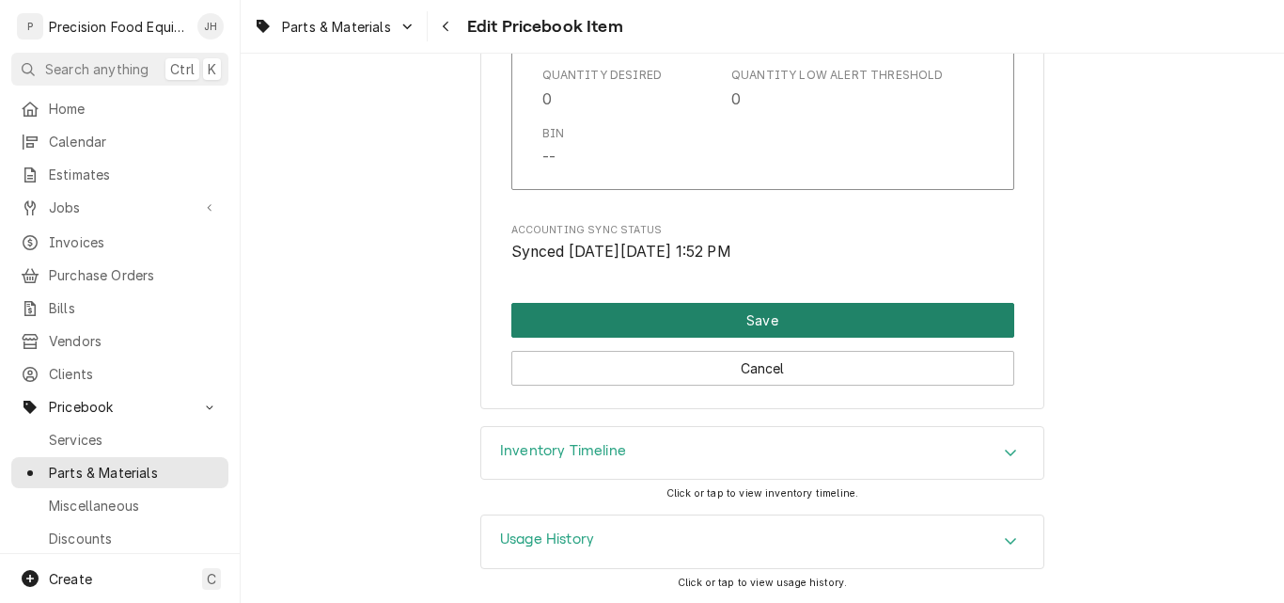 The height and width of the screenshot is (603, 1284). What do you see at coordinates (133, 307) in the screenshot?
I see `span: Bills` at bounding box center [133, 307].